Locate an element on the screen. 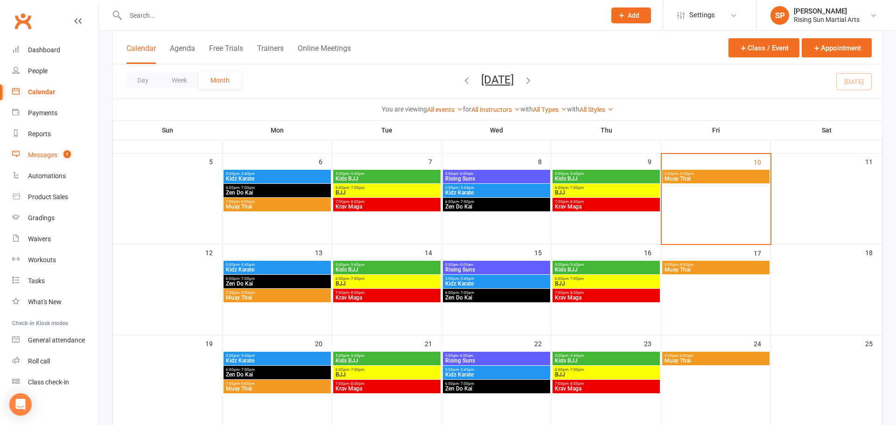 This screenshot has height=425, width=896. a: Clubworx is located at coordinates (23, 21).